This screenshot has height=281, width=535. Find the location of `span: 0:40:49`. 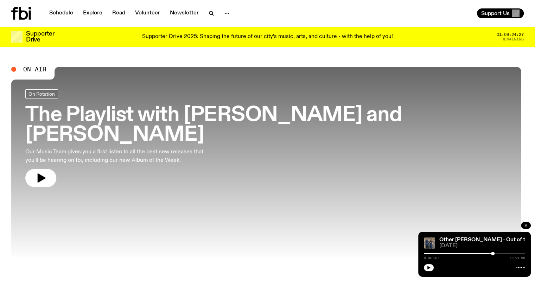

span: 0:40:49 is located at coordinates (431, 258).